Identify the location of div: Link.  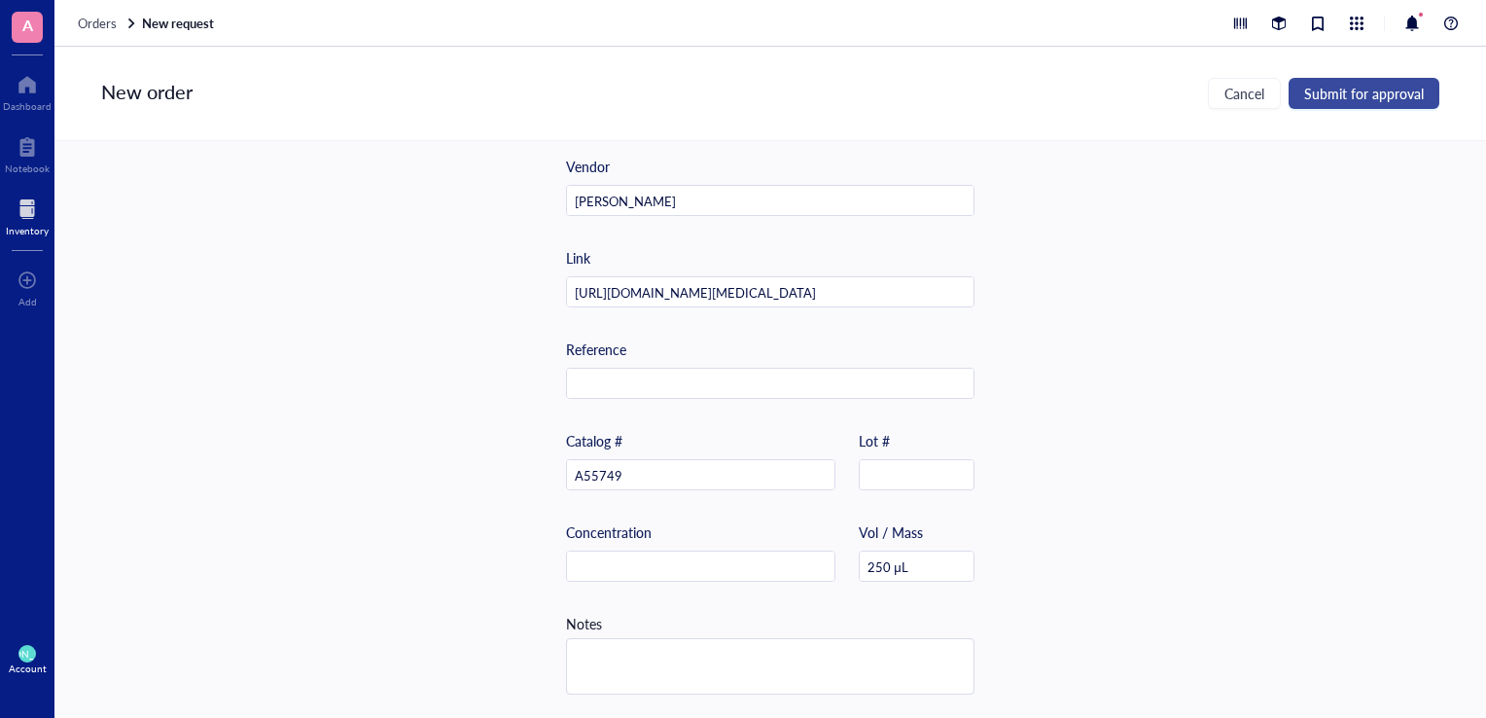
(578, 258).